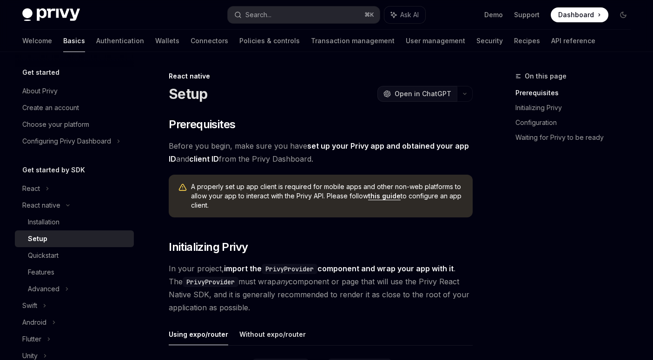 The height and width of the screenshot is (360, 653). What do you see at coordinates (41, 272) in the screenshot?
I see `div: Features` at bounding box center [41, 272].